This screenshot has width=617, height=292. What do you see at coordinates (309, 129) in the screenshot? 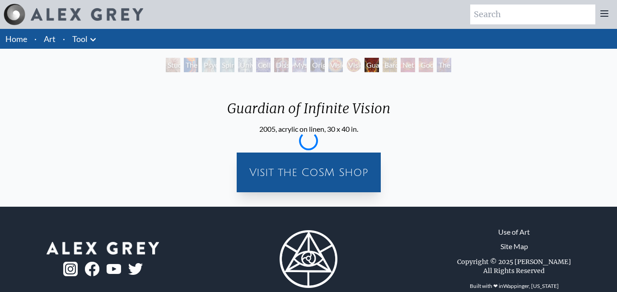
I see `div: 2005, acrylic on linen, 30 x 40 in.` at bounding box center [309, 129].